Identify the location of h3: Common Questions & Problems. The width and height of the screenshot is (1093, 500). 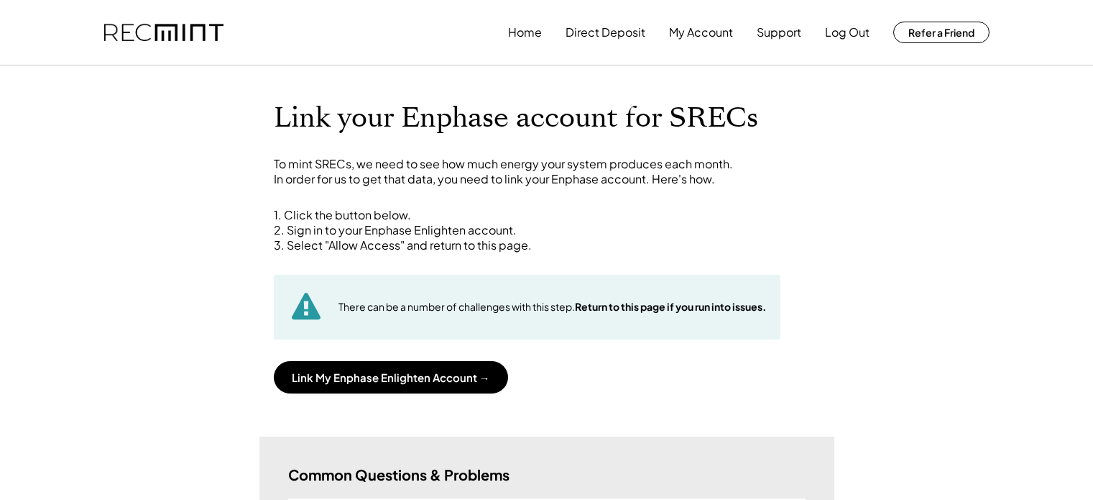
(399, 474).